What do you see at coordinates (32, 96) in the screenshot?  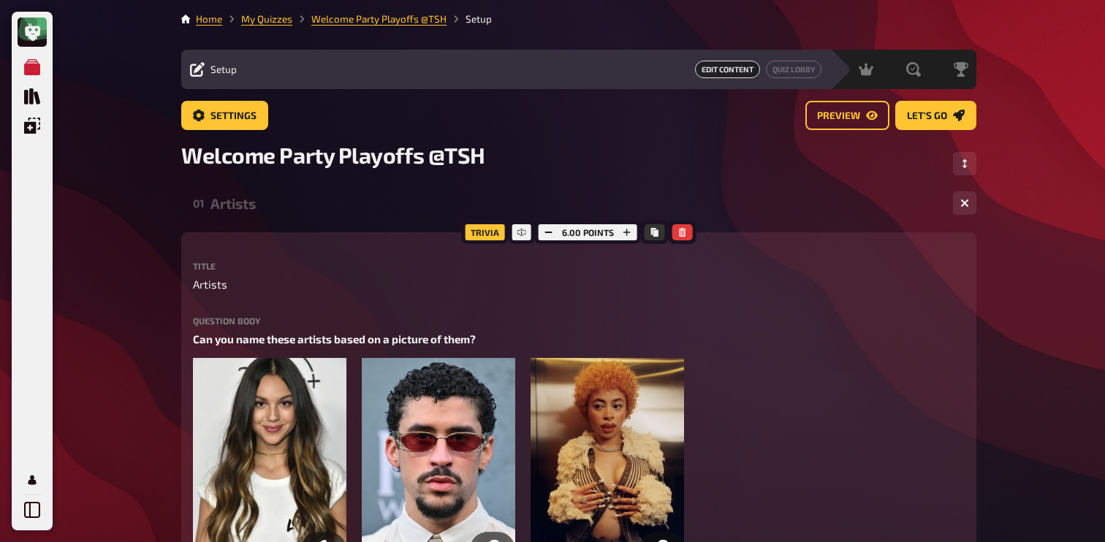 I see `a: Quiz Library` at bounding box center [32, 96].